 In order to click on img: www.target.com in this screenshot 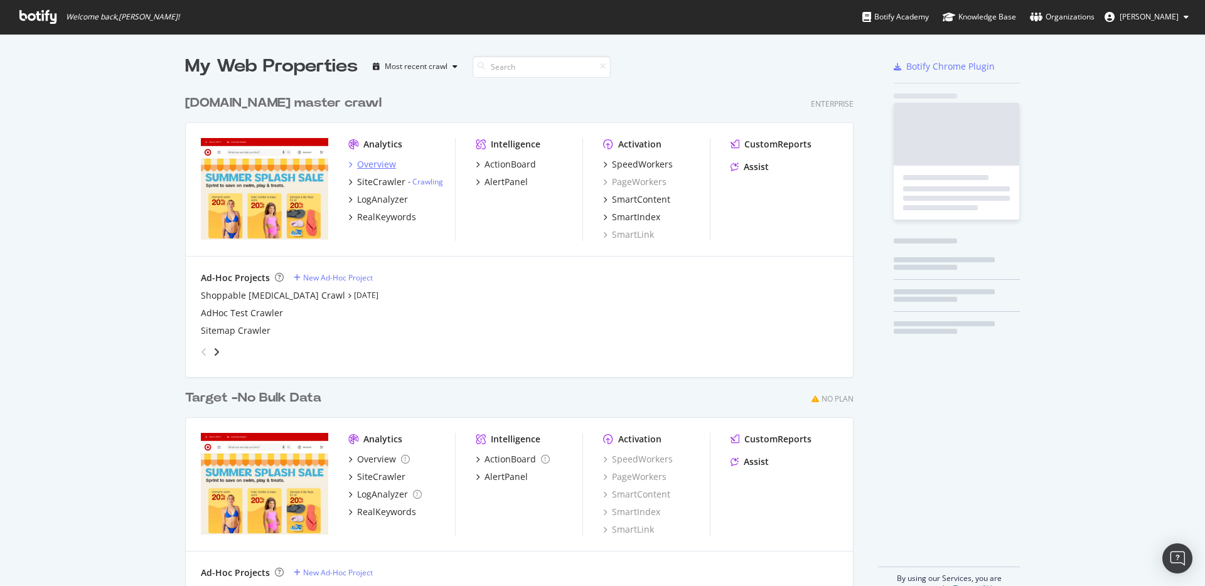, I will do `click(264, 189)`.